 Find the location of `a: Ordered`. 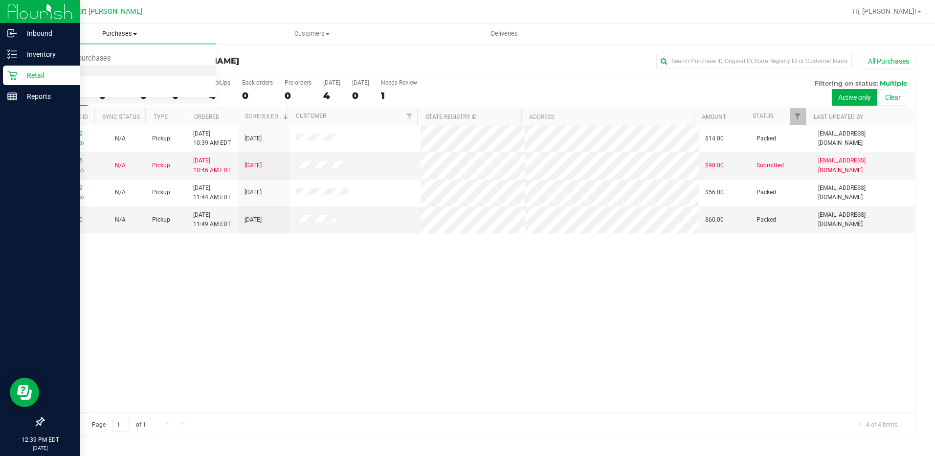

a: Ordered is located at coordinates (207, 117).